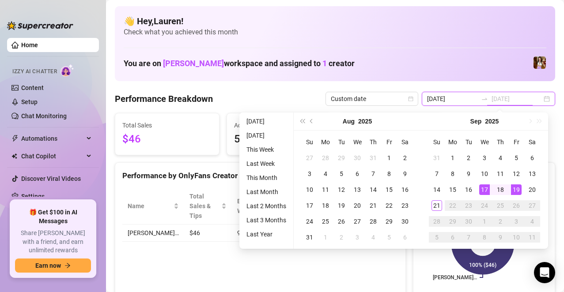  I want to click on td: 2025-09-23, so click(468, 206).